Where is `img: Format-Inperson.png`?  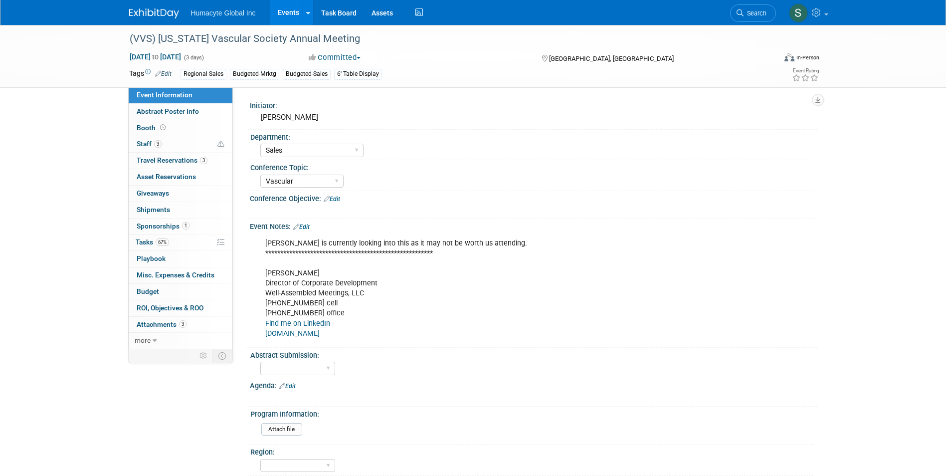
img: Format-Inperson.png is located at coordinates (789, 57).